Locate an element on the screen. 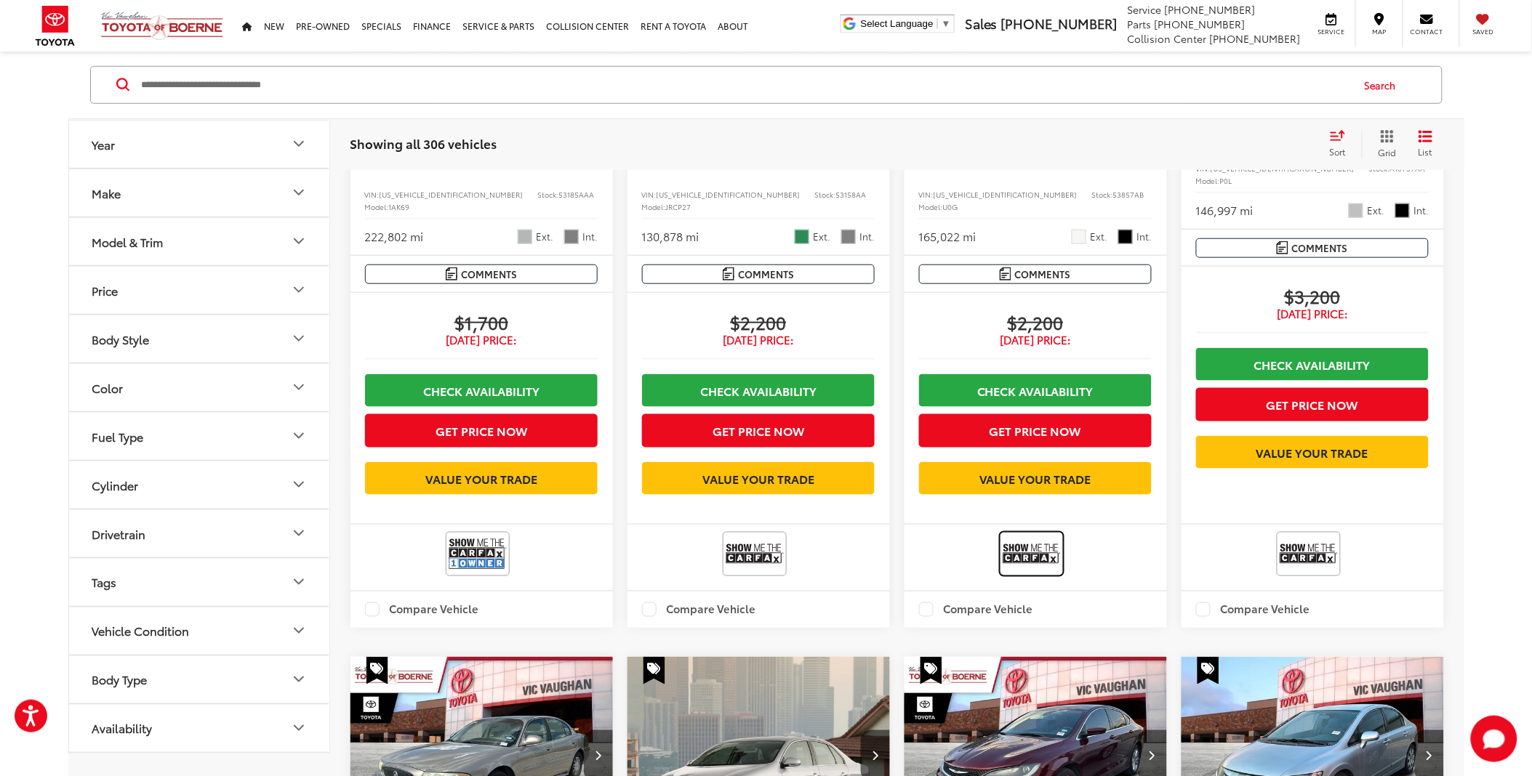 This screenshot has width=1532, height=776. span: Saved is located at coordinates (1483, 31).